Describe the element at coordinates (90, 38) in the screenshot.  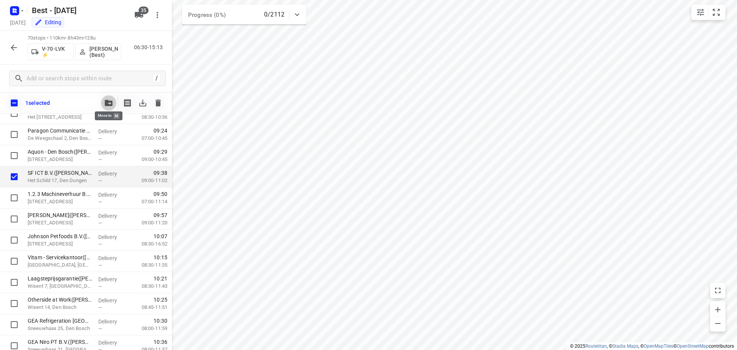
I see `span: 128u` at that location.